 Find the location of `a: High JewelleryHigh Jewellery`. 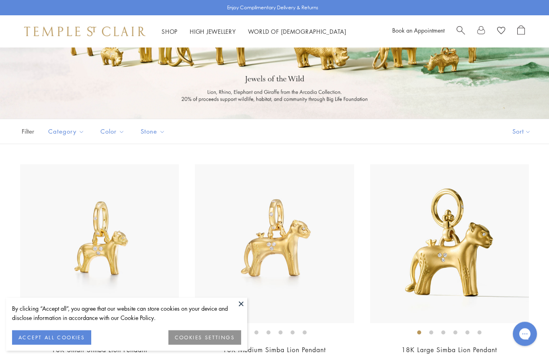

a: High JewelleryHigh Jewellery is located at coordinates (213, 31).